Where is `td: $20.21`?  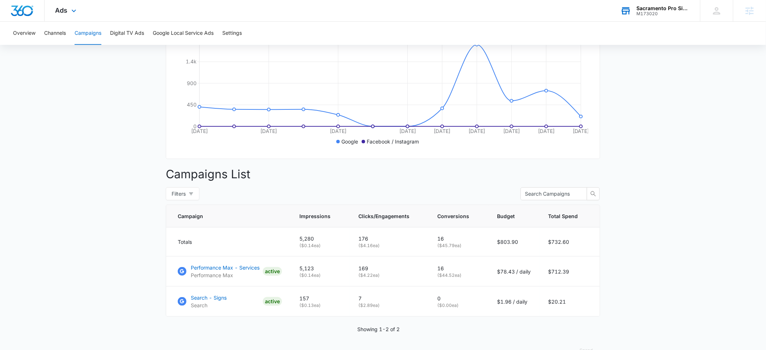 td: $20.21 is located at coordinates (570, 301).